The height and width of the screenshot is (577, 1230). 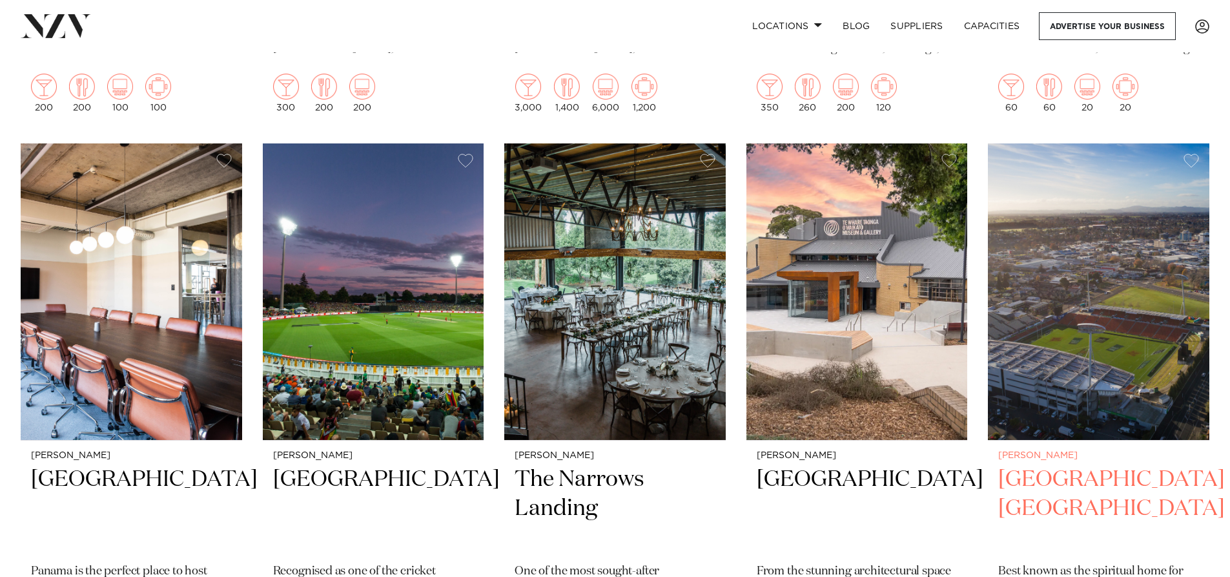 What do you see at coordinates (644, 93) in the screenshot?
I see `div: 1,200` at bounding box center [644, 93].